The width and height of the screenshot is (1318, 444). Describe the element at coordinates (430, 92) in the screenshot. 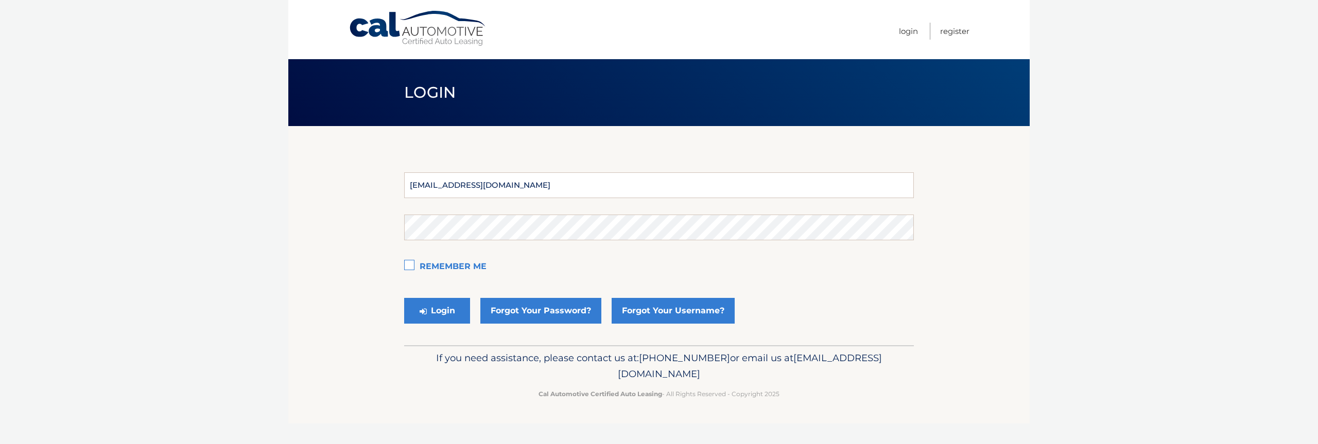

I see `span: Login` at that location.